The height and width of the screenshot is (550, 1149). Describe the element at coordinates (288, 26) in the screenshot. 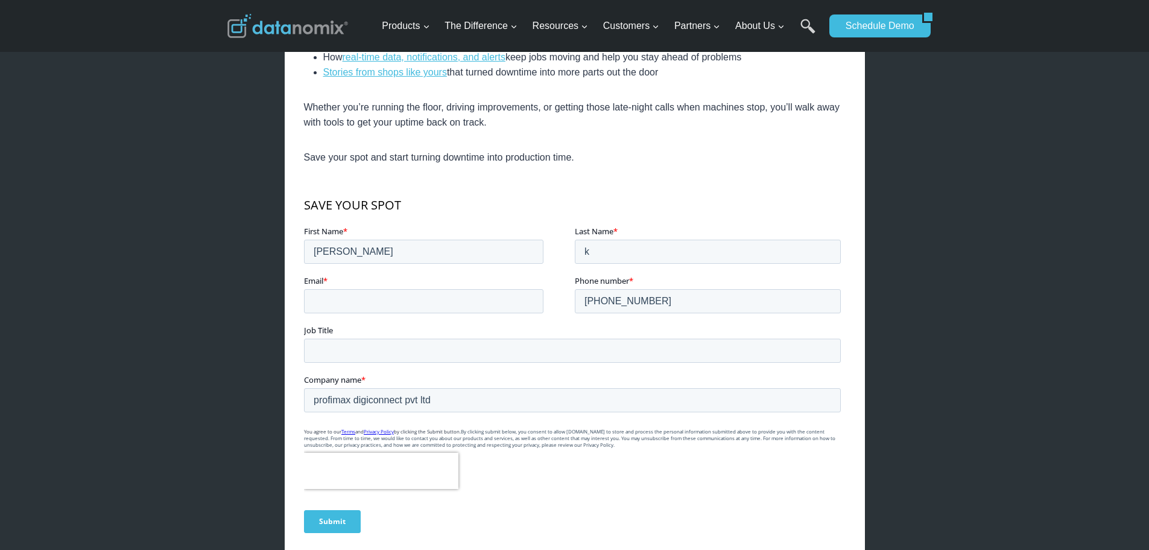

I see `img: Datanomix` at that location.